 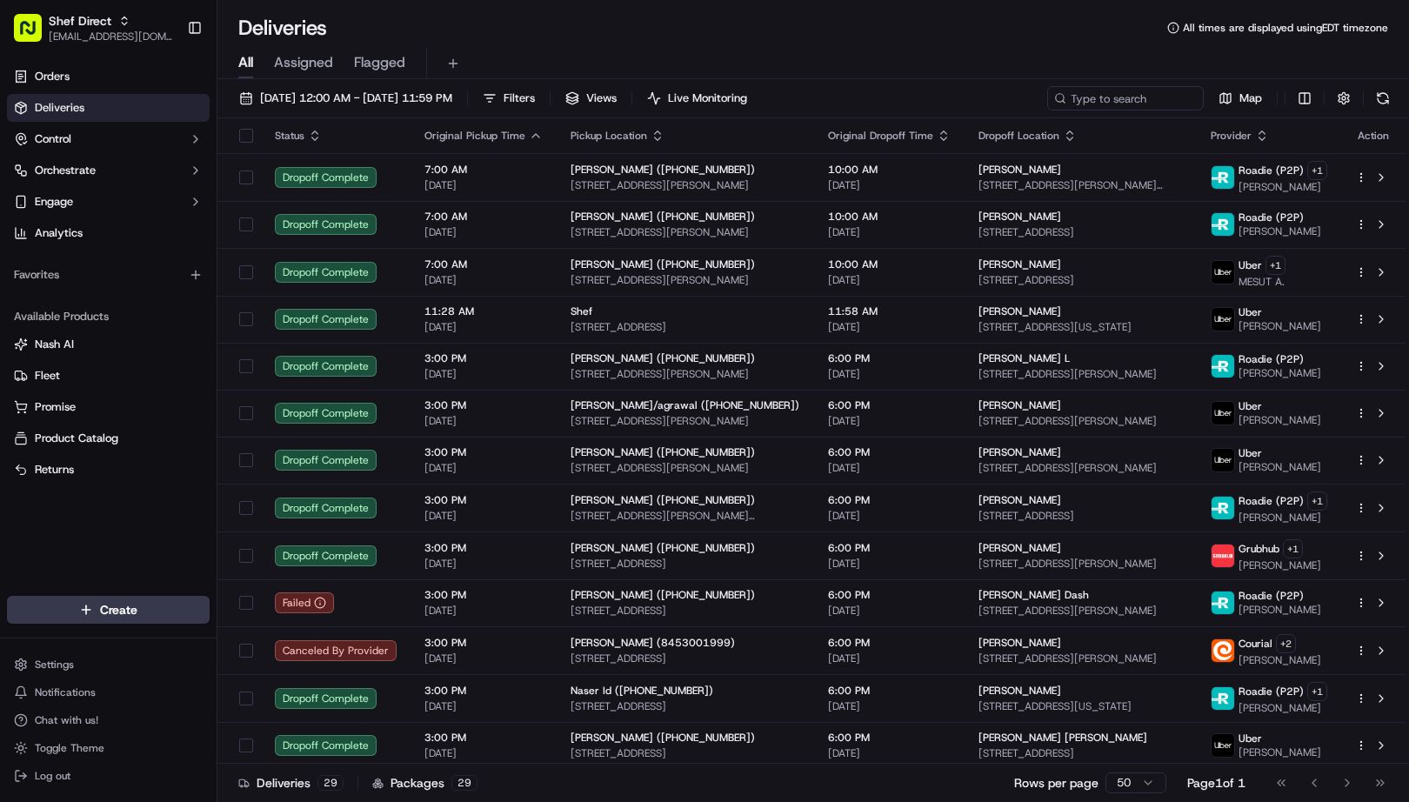 What do you see at coordinates (108, 439) in the screenshot?
I see `button: Product Catalog` at bounding box center [108, 439].